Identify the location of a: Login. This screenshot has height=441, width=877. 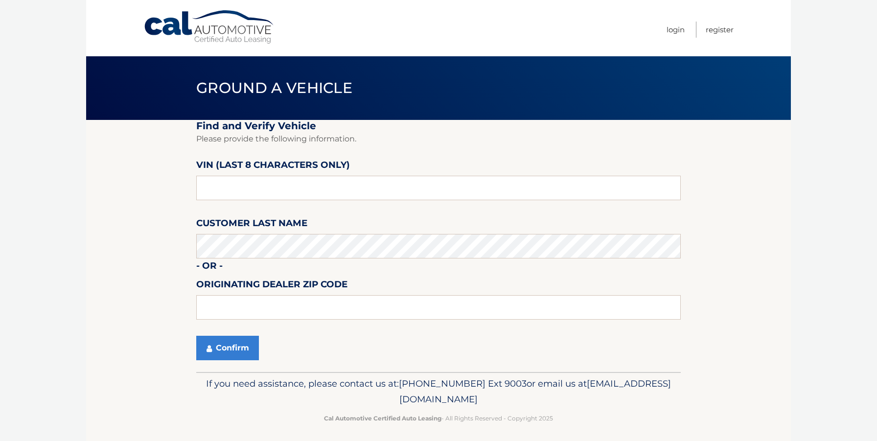
(675, 29).